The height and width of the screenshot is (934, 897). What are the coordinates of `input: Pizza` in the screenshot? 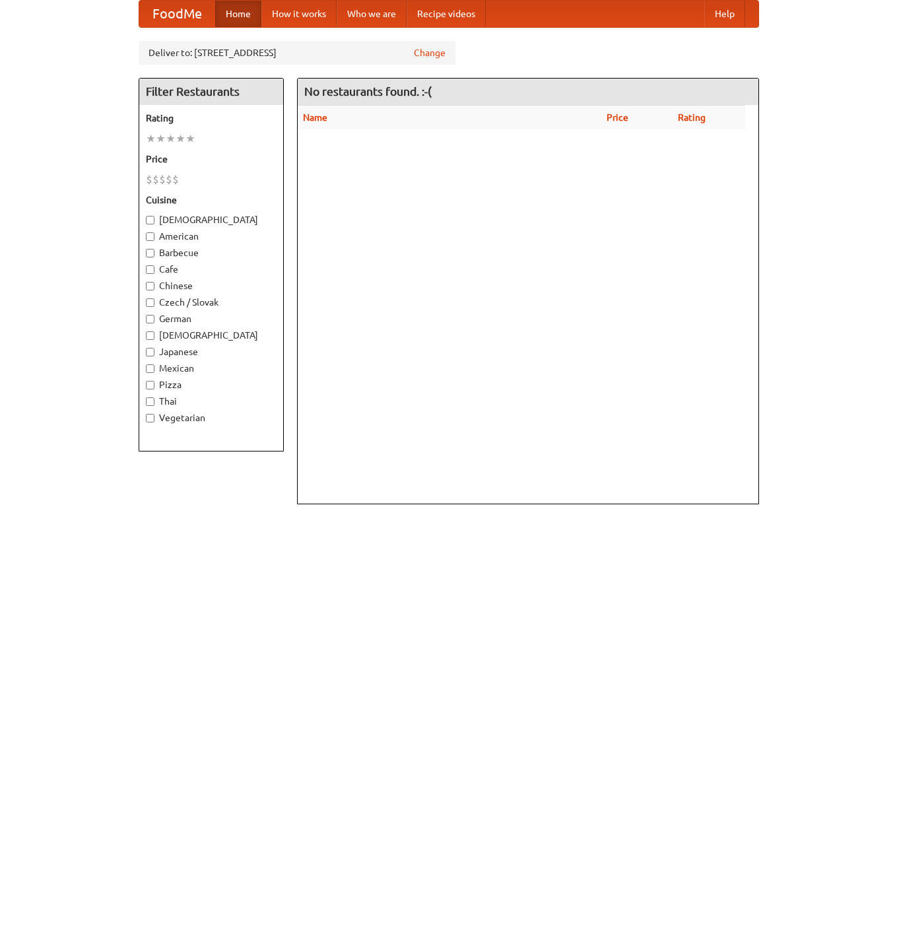 It's located at (150, 385).